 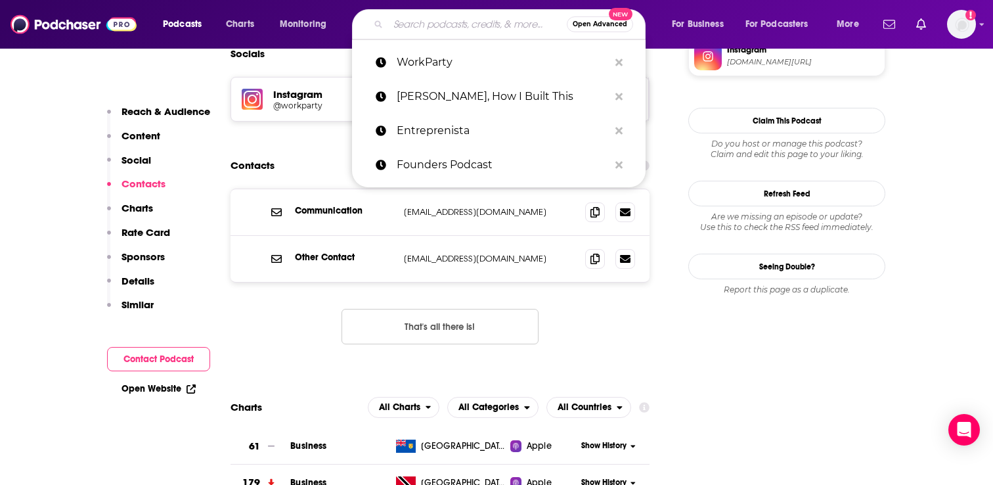 I want to click on a: @workparty, so click(x=432, y=105).